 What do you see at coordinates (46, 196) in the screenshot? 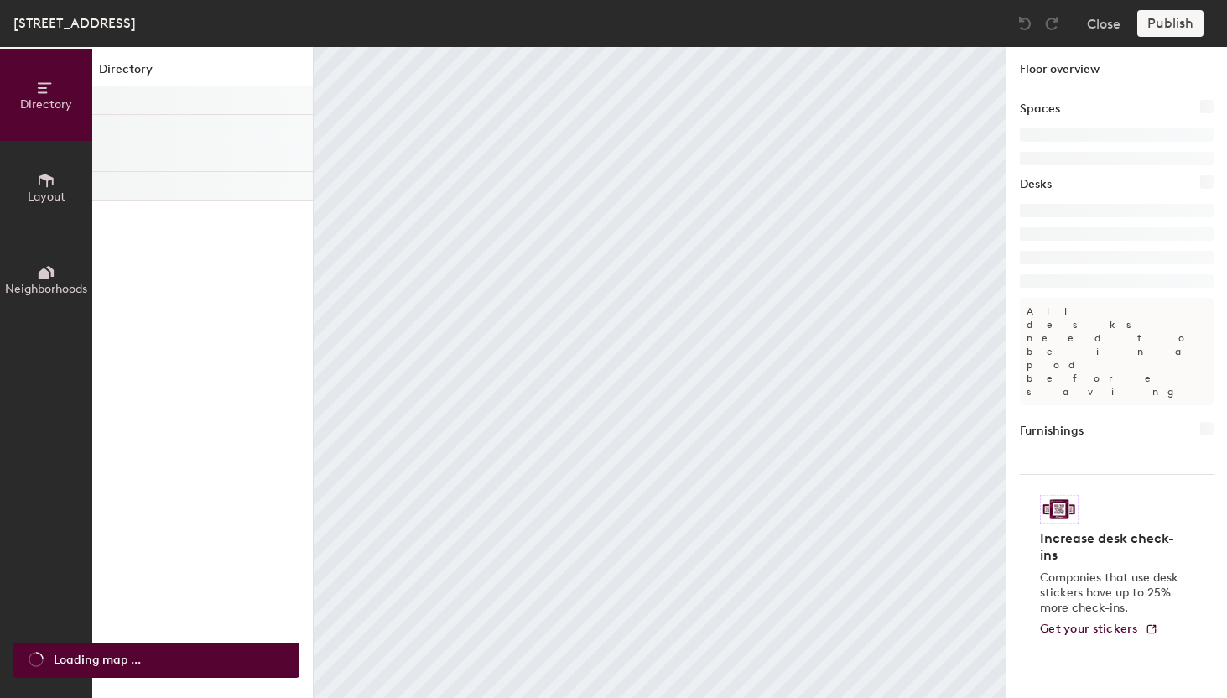
I see `span: Layout` at bounding box center [46, 196].